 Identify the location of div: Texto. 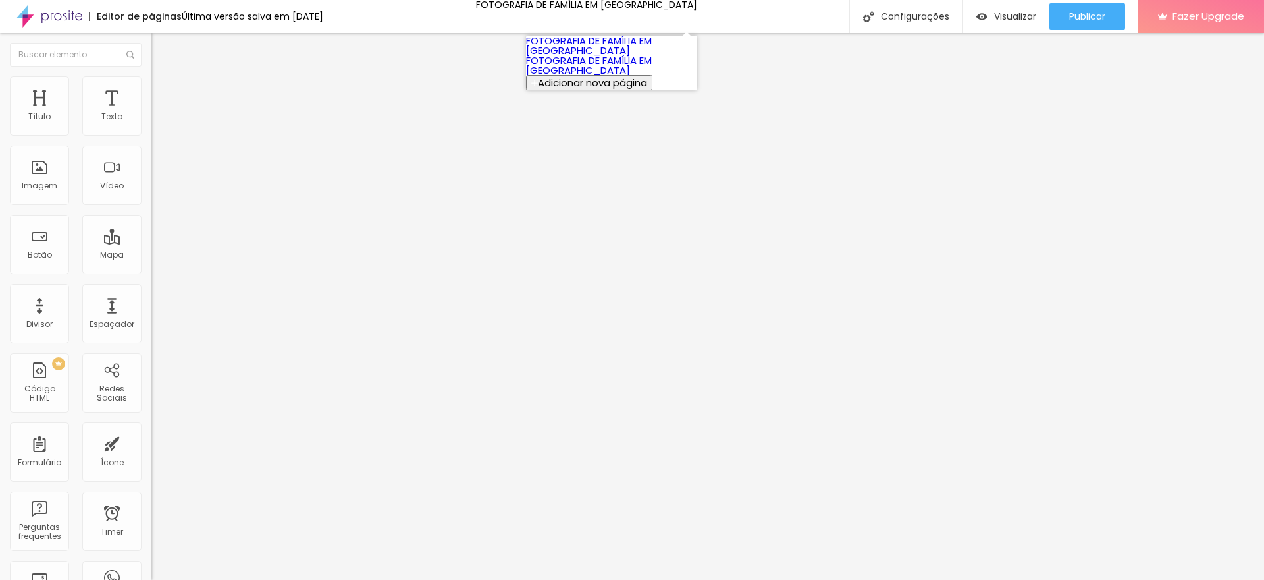
(112, 117).